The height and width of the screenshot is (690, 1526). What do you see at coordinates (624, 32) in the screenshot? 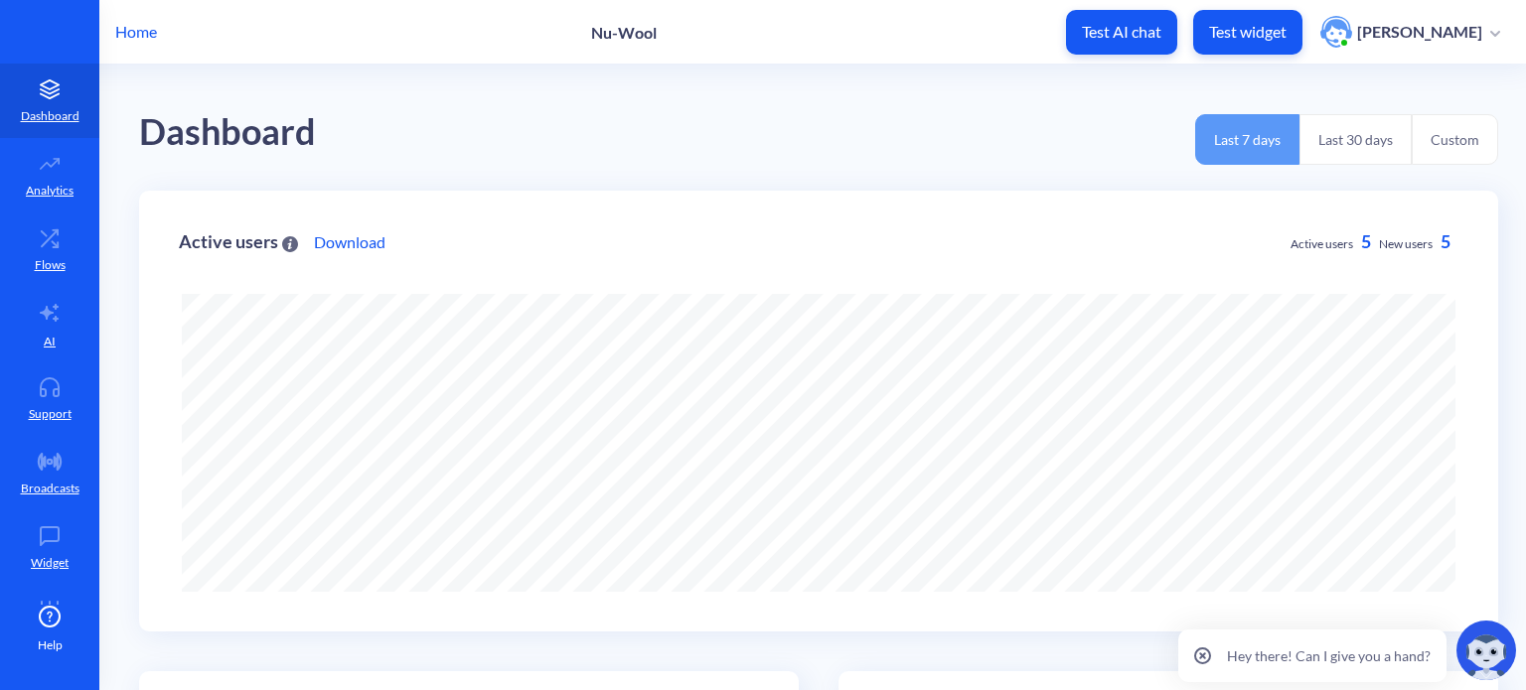
I see `p: Nu-Wool` at bounding box center [624, 32].